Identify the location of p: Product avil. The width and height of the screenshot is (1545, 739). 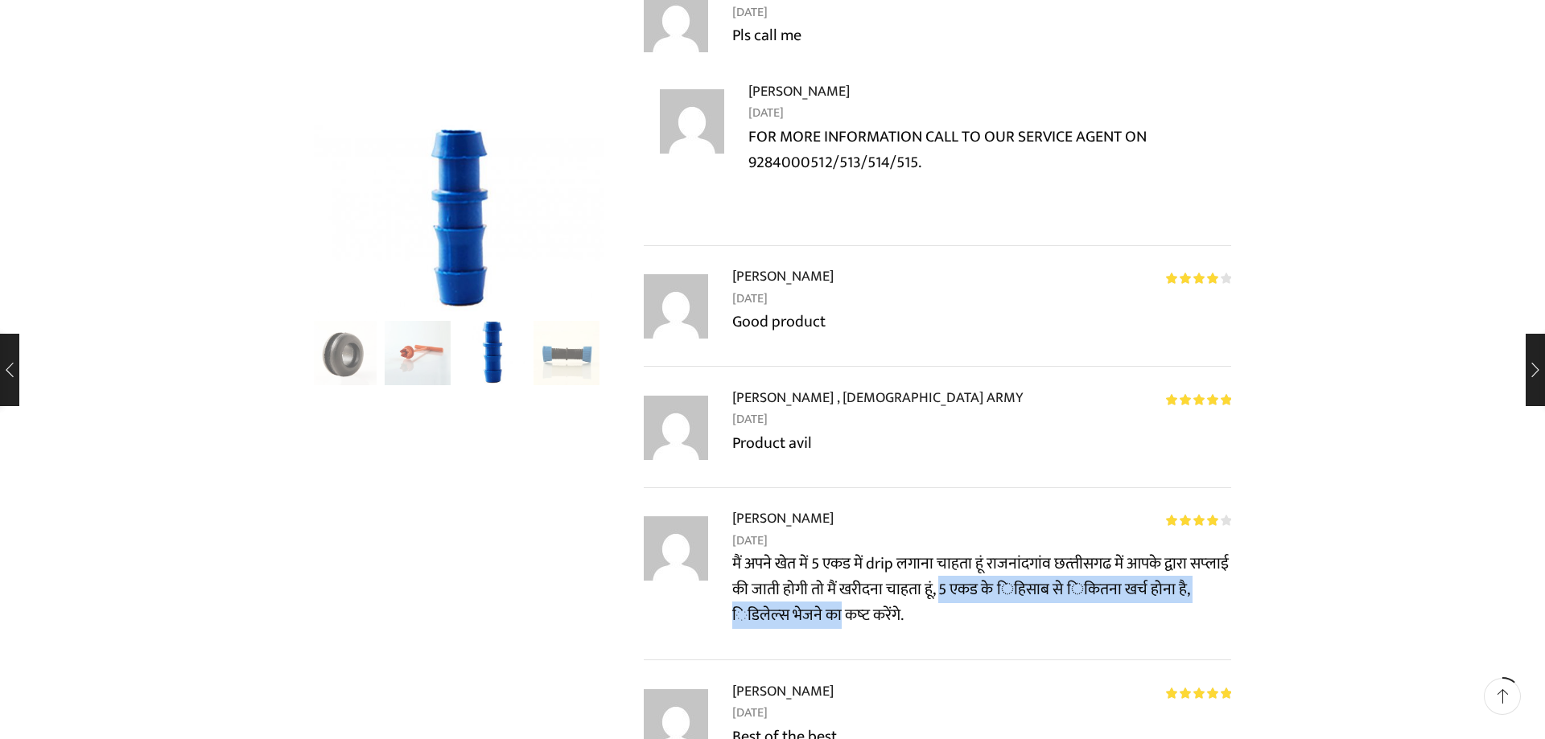
(982, 443).